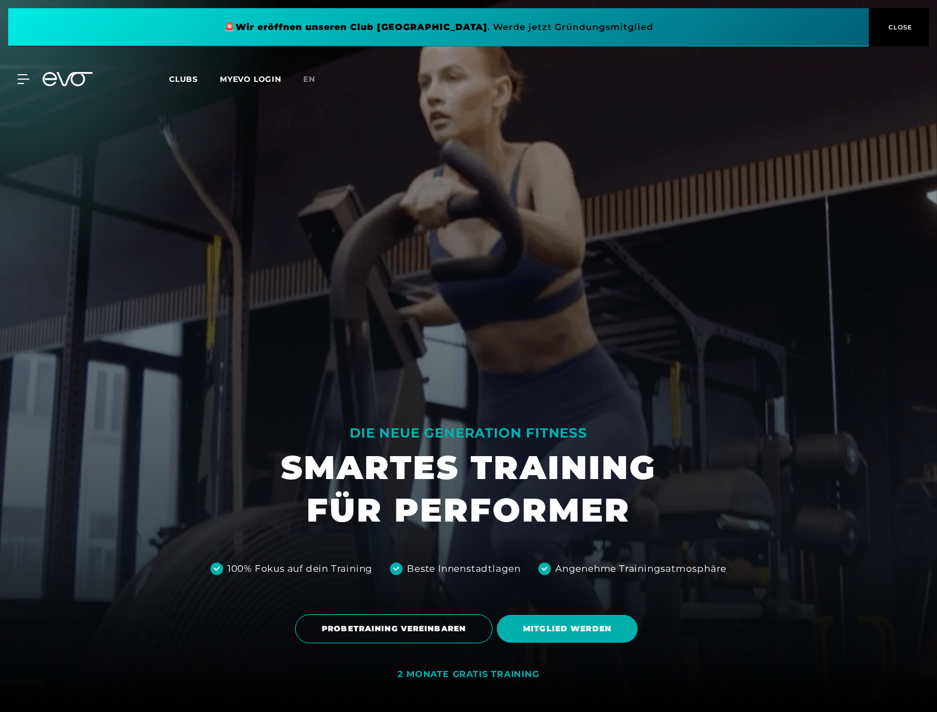 The image size is (937, 712). What do you see at coordinates (309, 79) in the screenshot?
I see `span: en` at bounding box center [309, 79].